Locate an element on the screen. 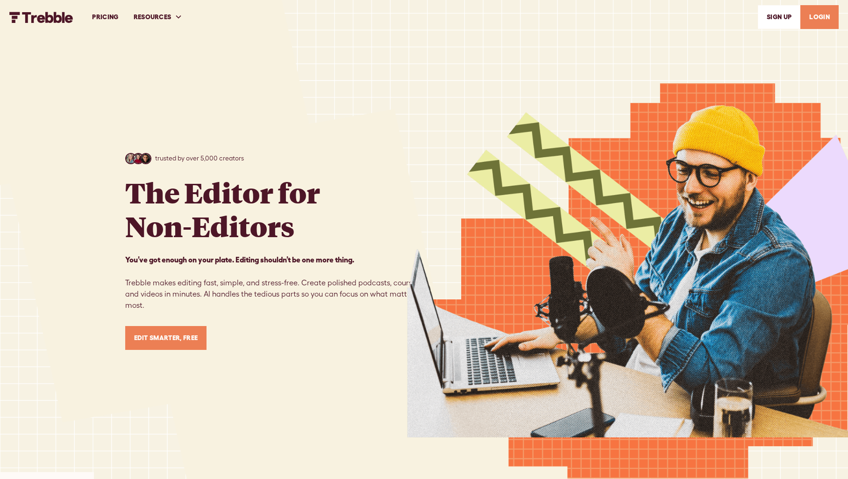  a: LOGIN is located at coordinates (820, 17).